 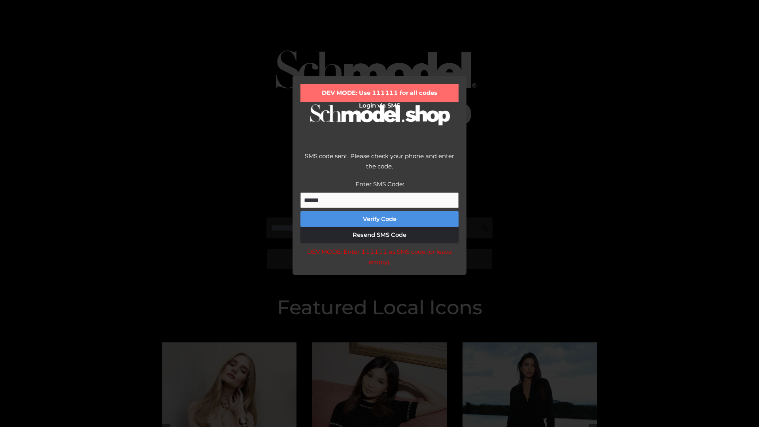 What do you see at coordinates (380, 257) in the screenshot?
I see `div: DEV MODE: Enter 111111 as SMS code (or leave empty).` at bounding box center [380, 257].